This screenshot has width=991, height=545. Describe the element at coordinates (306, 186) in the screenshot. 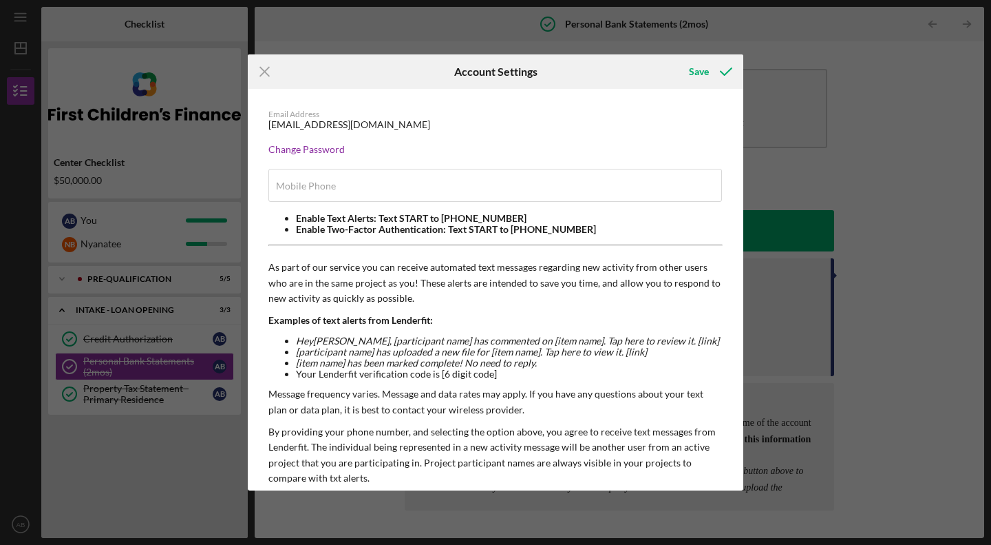

I see `label: Mobile Phone` at that location.